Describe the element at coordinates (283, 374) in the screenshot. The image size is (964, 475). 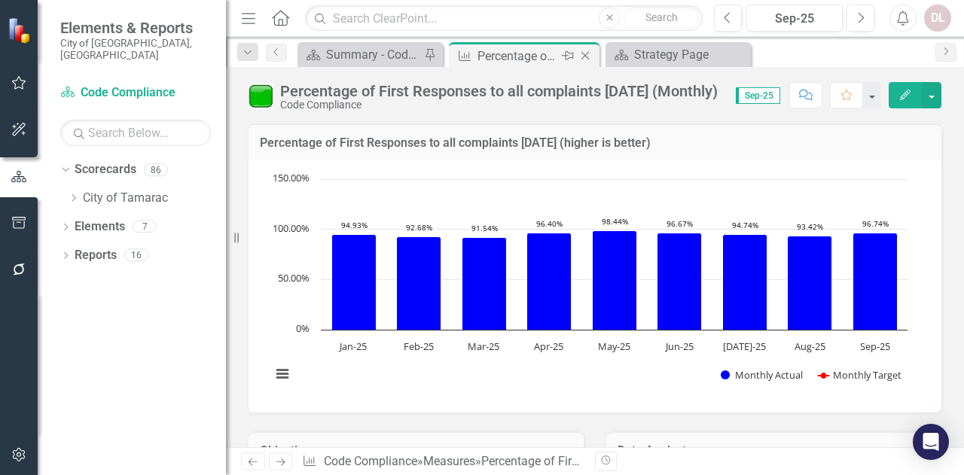
I see `button: View chart menu, Chart` at that location.